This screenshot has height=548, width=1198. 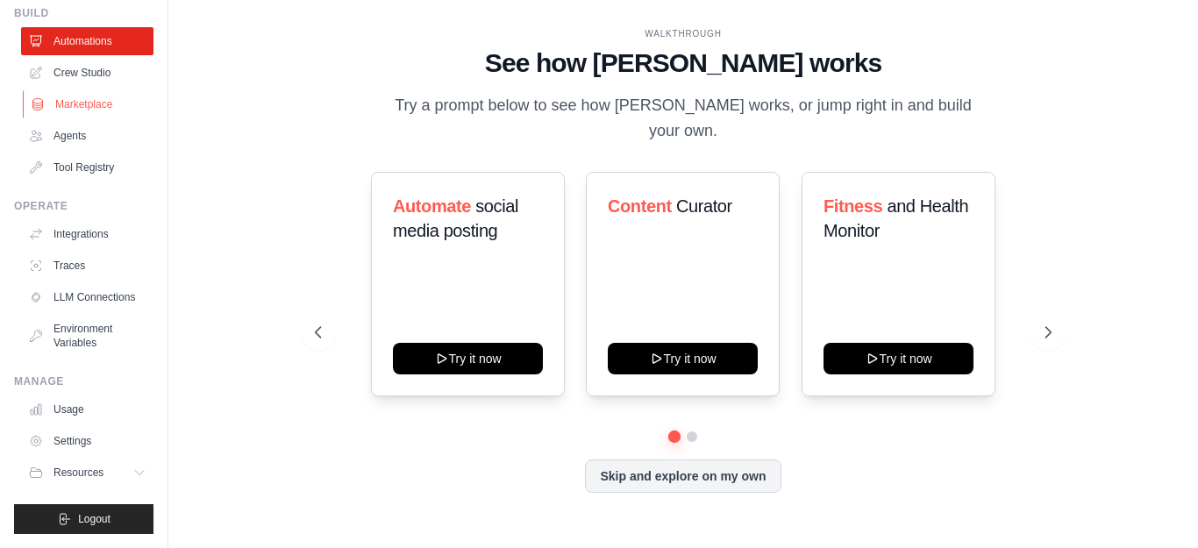 What do you see at coordinates (87, 234) in the screenshot?
I see `a: Integrations` at bounding box center [87, 234].